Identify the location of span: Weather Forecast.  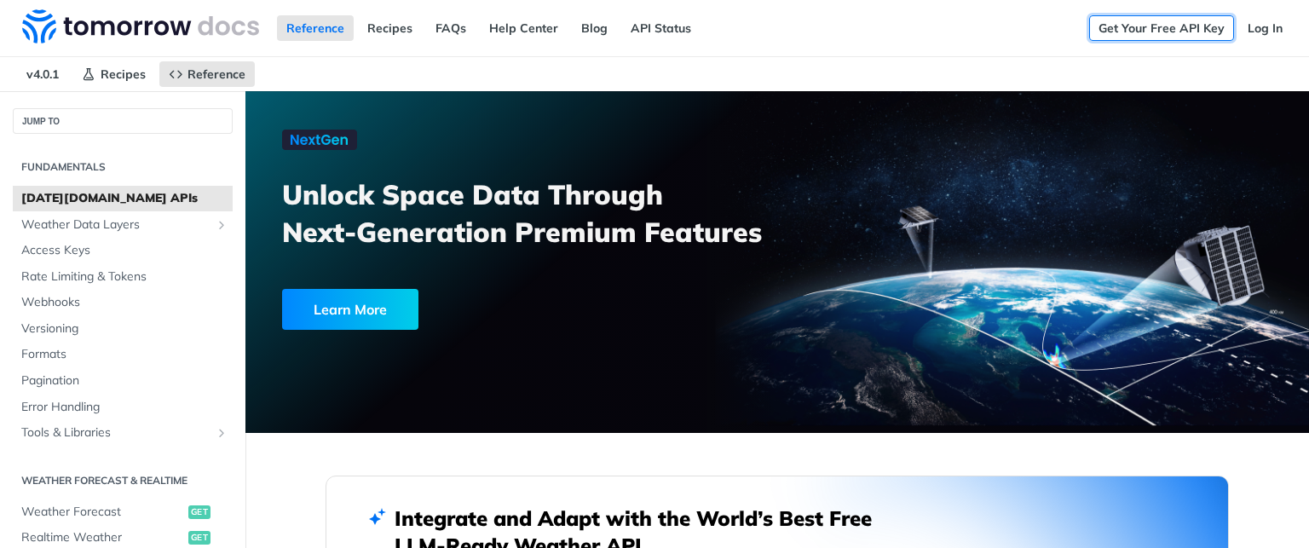
(102, 512).